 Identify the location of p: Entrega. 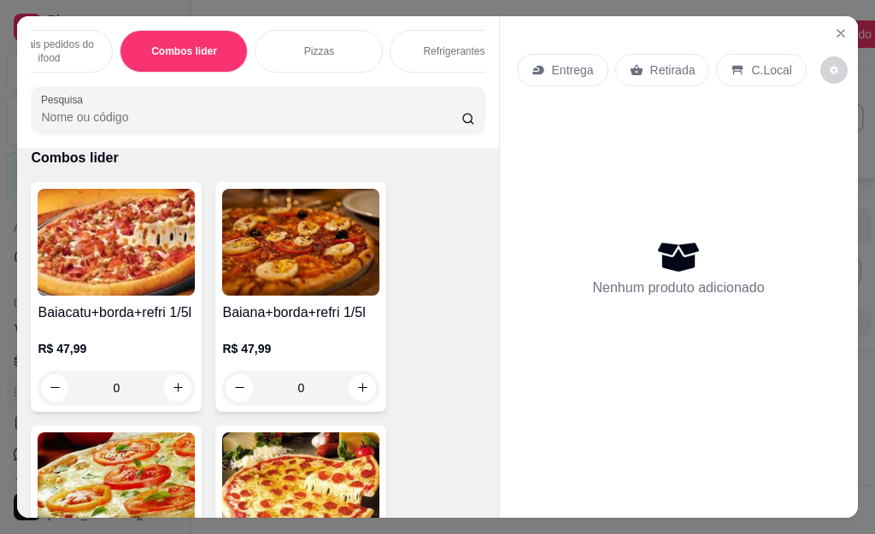
(573, 70).